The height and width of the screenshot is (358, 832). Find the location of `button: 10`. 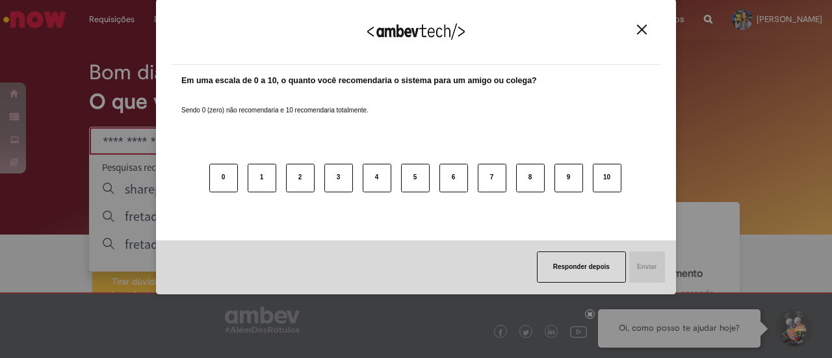

button: 10 is located at coordinates (607, 178).